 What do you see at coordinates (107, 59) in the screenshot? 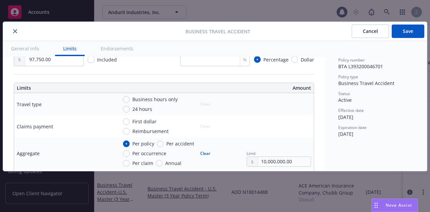
I see `span: Included` at bounding box center [107, 59].